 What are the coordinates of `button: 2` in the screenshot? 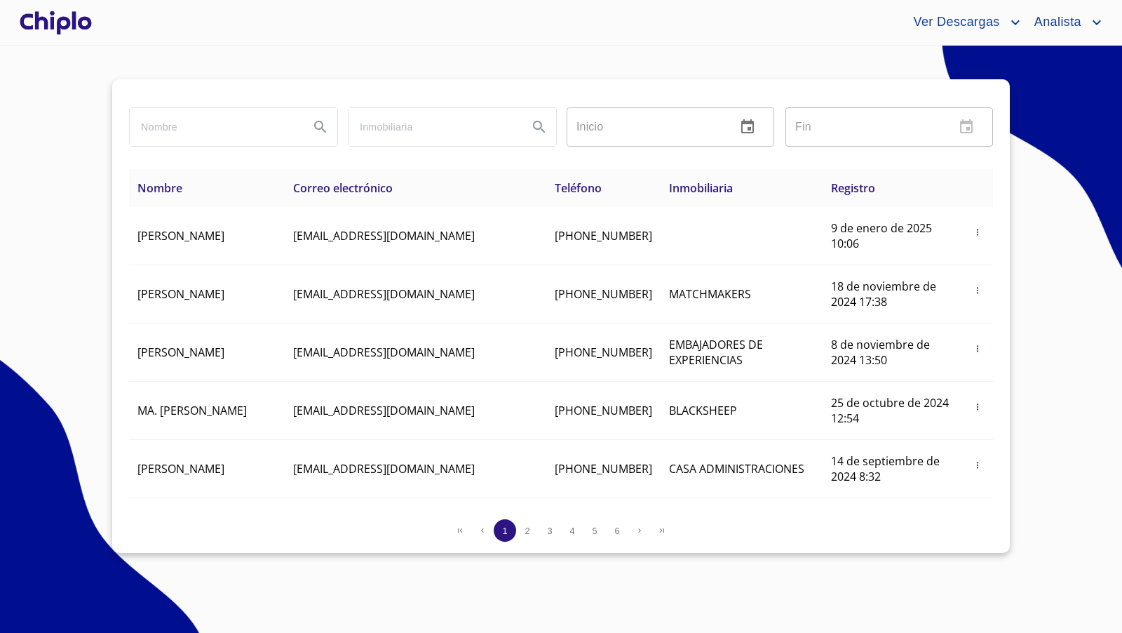 It's located at (527, 530).